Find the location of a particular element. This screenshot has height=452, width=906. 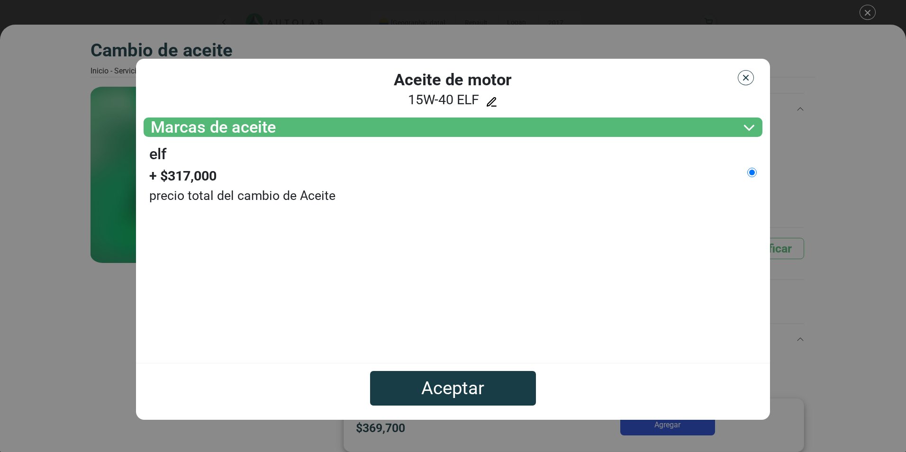

button: Aceptar is located at coordinates (453, 388).